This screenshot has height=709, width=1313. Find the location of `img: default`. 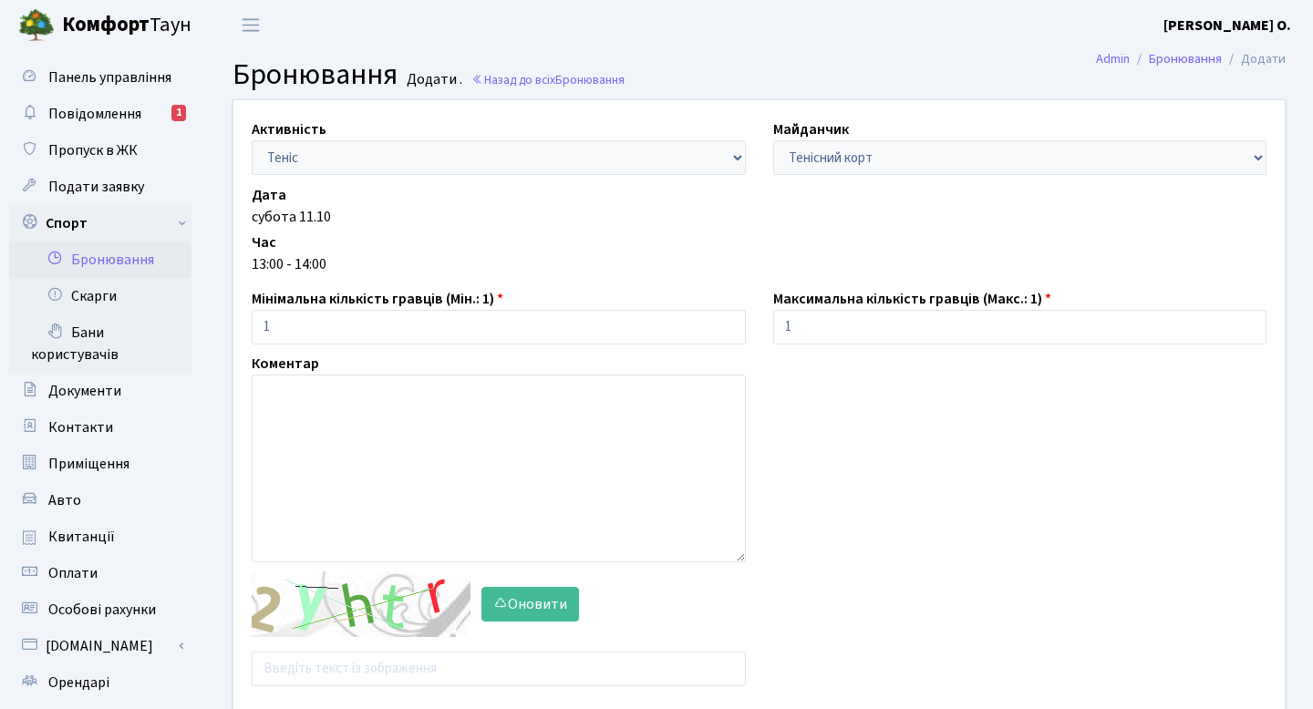

img: default is located at coordinates (361, 604).